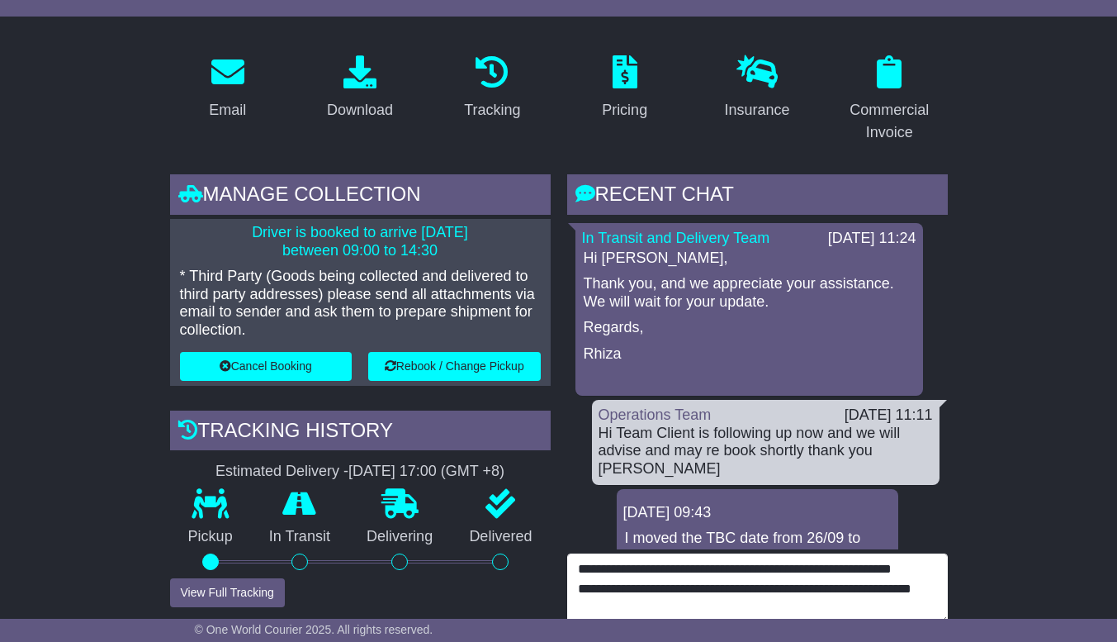  I want to click on a: Pricing, so click(624, 88).